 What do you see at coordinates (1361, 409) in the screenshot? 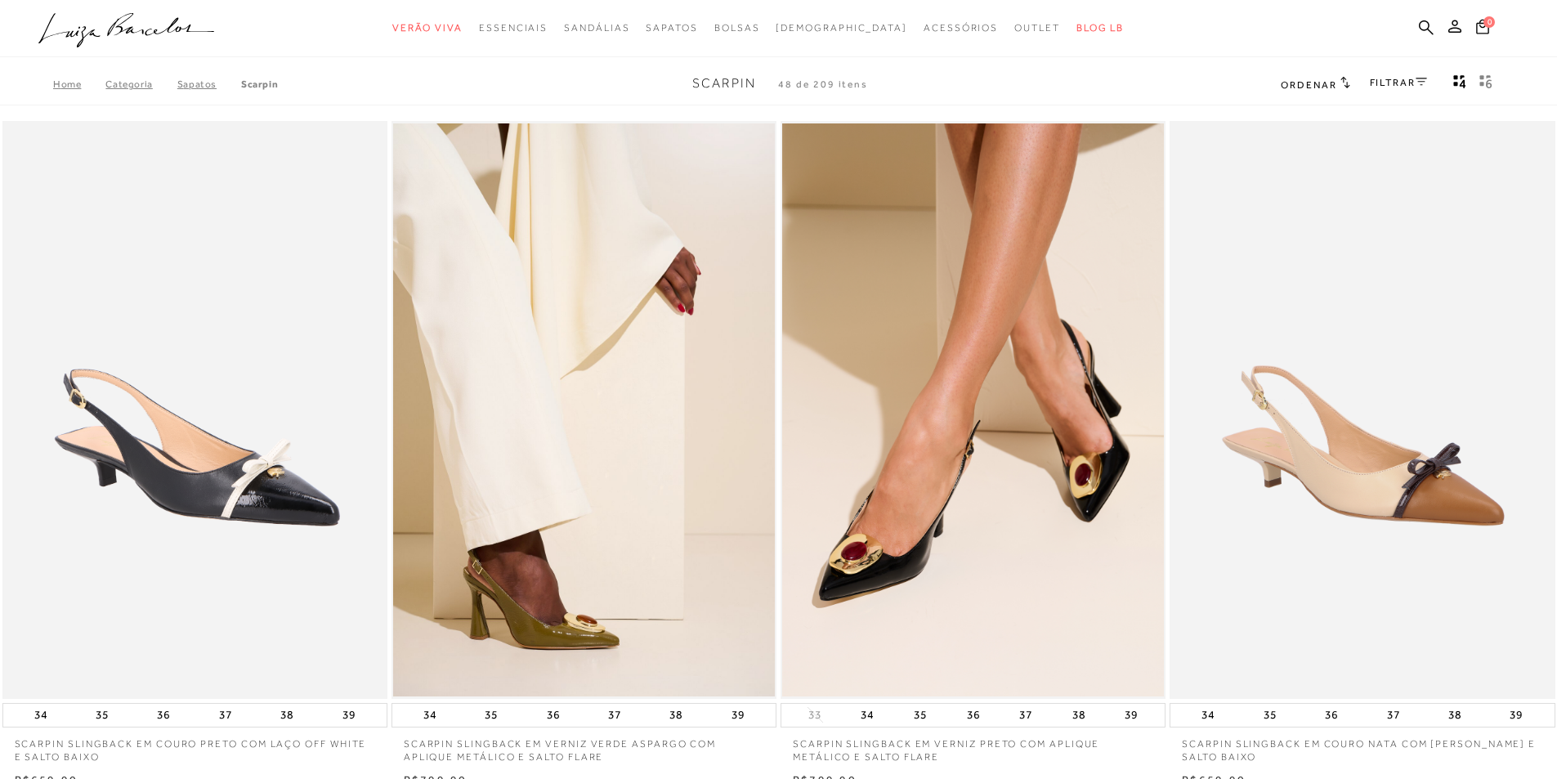
I see `img: SCARPIN SLINGBACK EM COURO NATA COM BICO CARAMELO E SALTO BAIXO` at bounding box center [1361, 409].